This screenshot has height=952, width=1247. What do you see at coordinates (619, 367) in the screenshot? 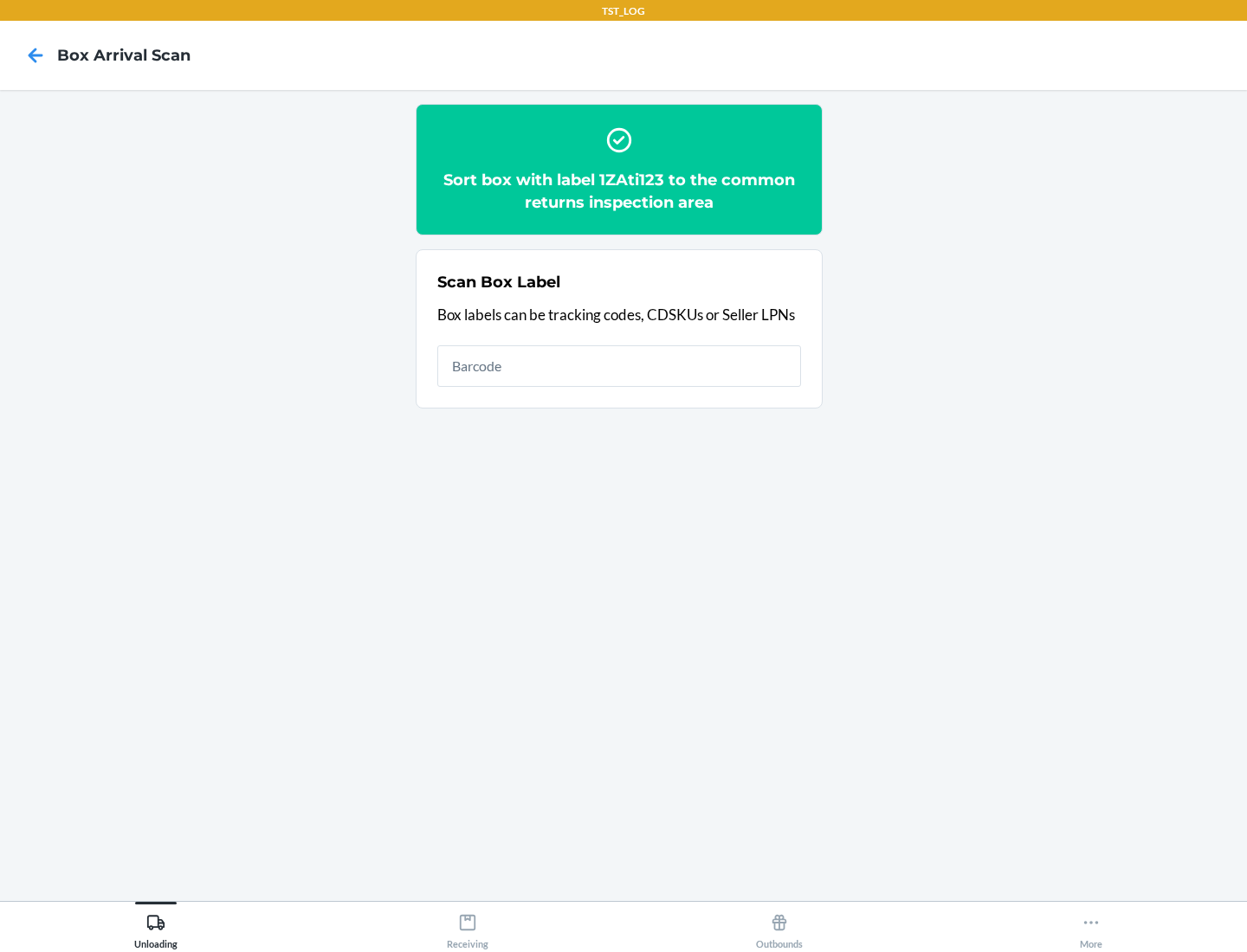
I see `input: Barcode` at bounding box center [619, 367].